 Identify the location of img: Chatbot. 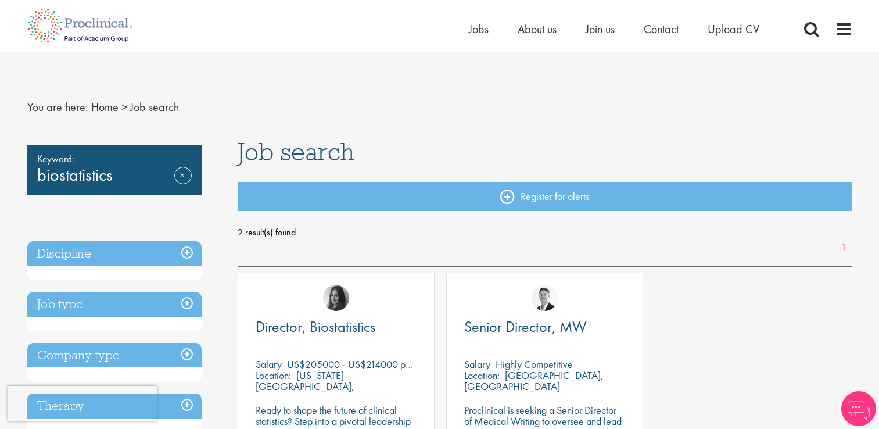
(859, 409).